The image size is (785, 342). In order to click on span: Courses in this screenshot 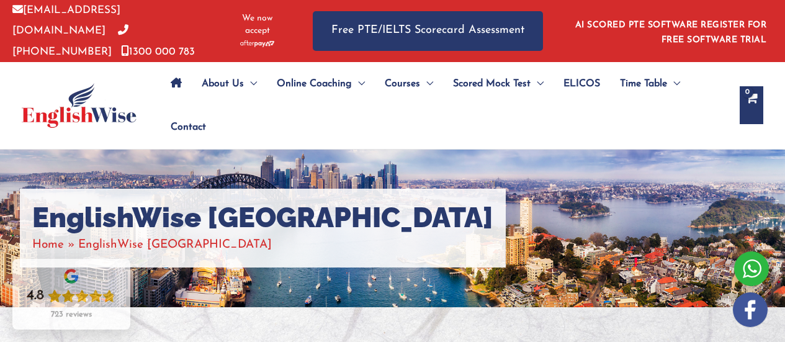, I will do `click(402, 84)`.